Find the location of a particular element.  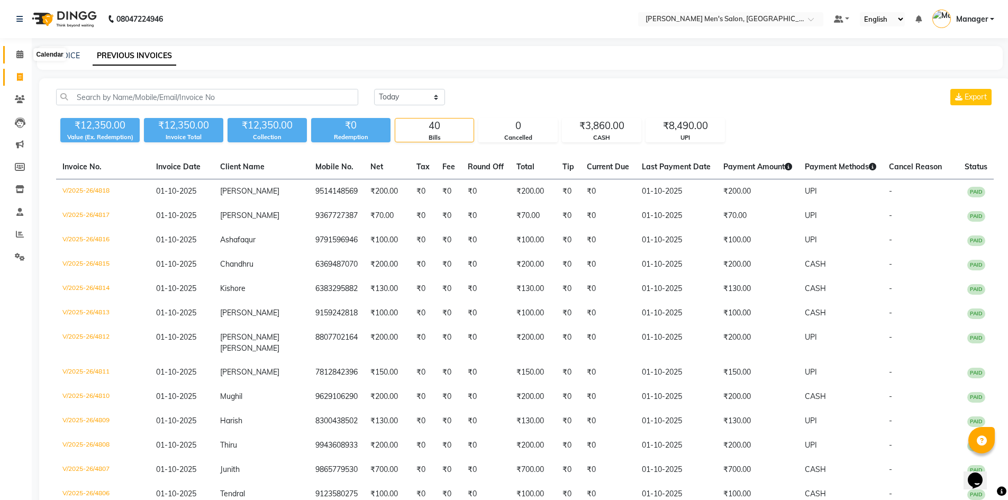

div: Invoice Total is located at coordinates (184, 137).